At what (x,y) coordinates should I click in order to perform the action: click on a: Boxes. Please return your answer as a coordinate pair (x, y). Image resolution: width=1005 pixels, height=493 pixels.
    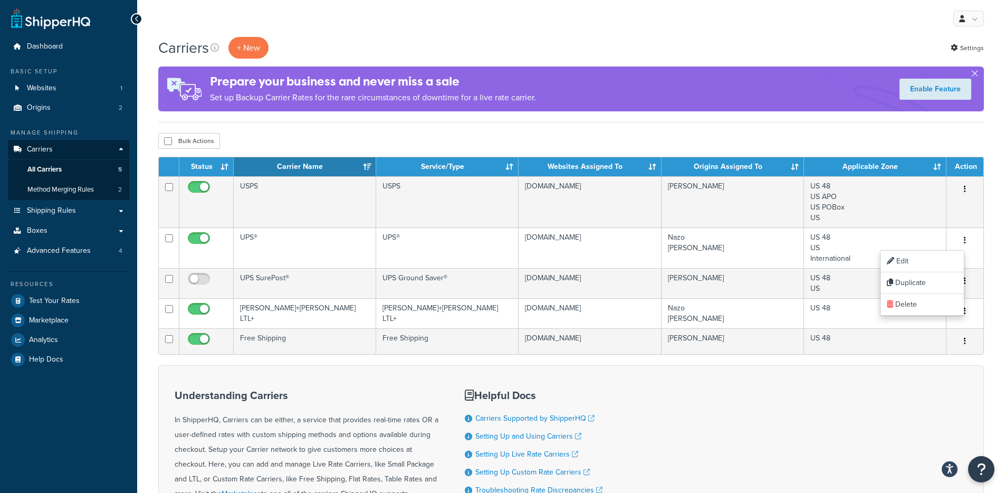
    Looking at the image, I should click on (69, 230).